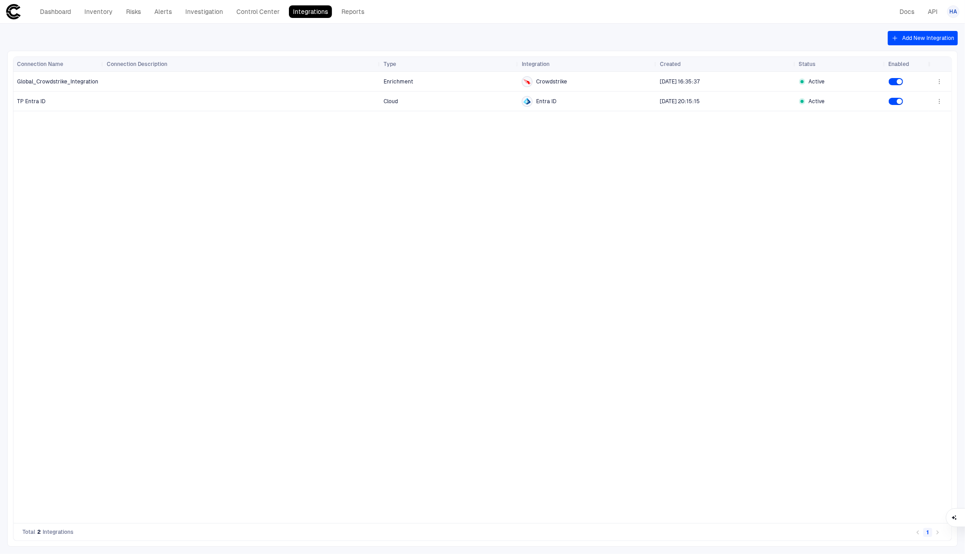 This screenshot has width=965, height=554. Describe the element at coordinates (31, 101) in the screenshot. I see `span: TP Entra ID` at that location.